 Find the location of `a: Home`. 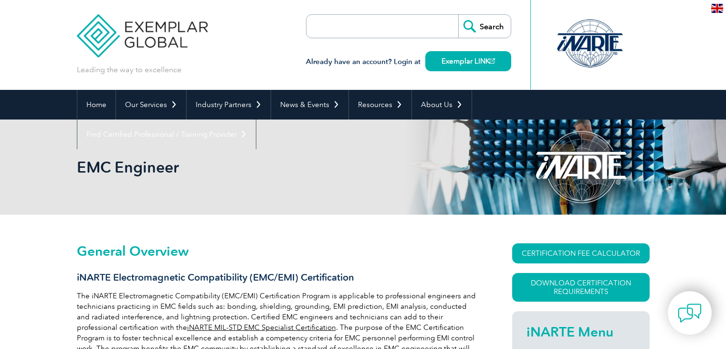

a: Home is located at coordinates (96, 105).